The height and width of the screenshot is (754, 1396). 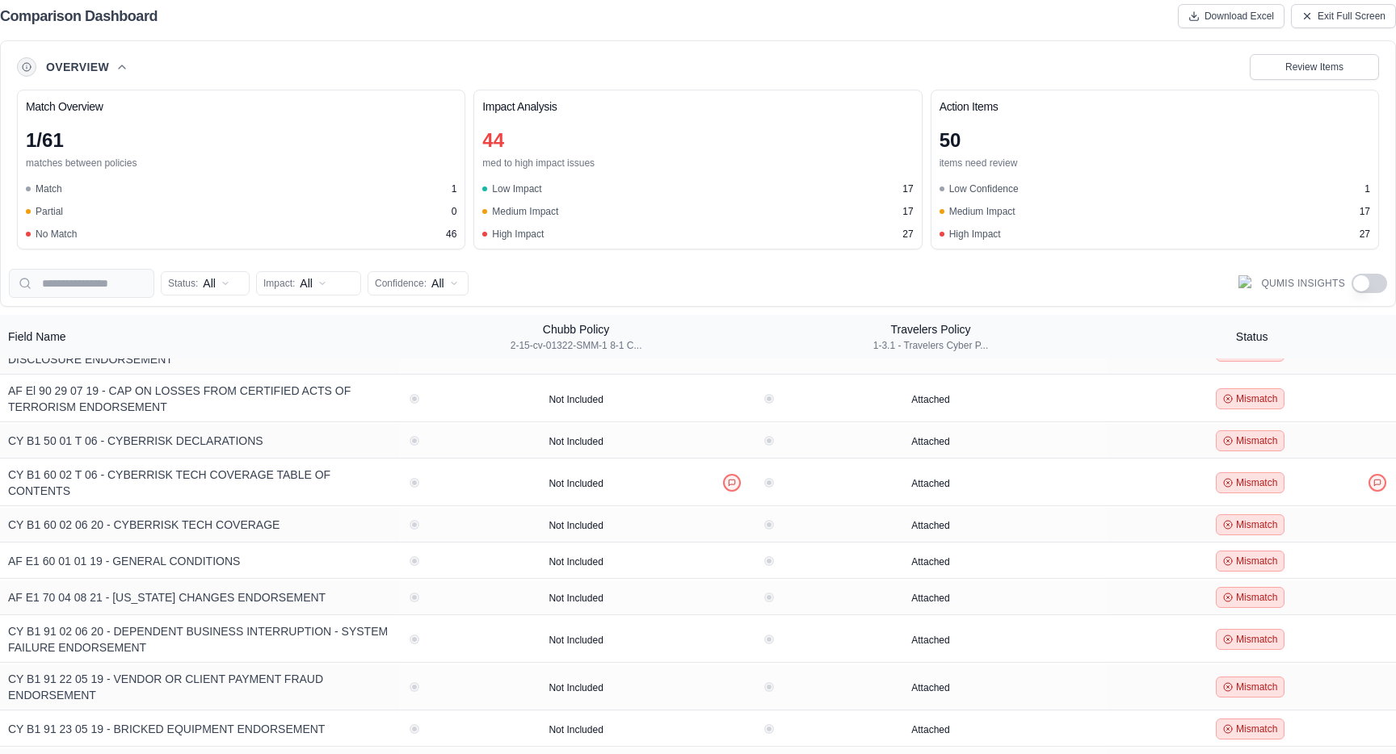 I want to click on span: 46, so click(x=451, y=234).